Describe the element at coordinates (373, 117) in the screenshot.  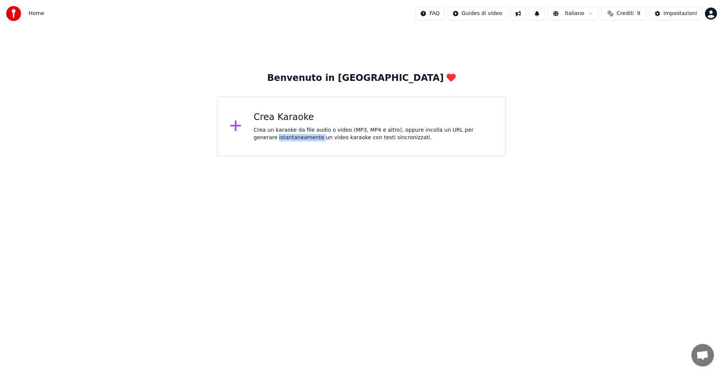
I see `div: Crea Karaoke` at that location.